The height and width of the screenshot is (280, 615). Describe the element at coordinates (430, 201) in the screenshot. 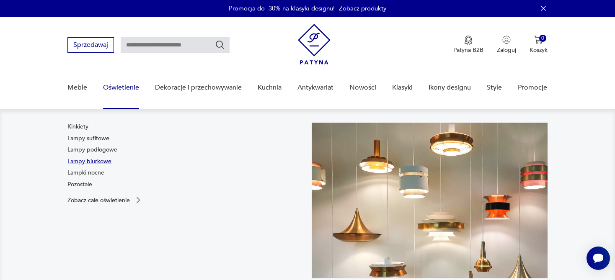

I see `img: a9d990cd2508053be832d7f2d4ba3cb1.jpg` at that location.